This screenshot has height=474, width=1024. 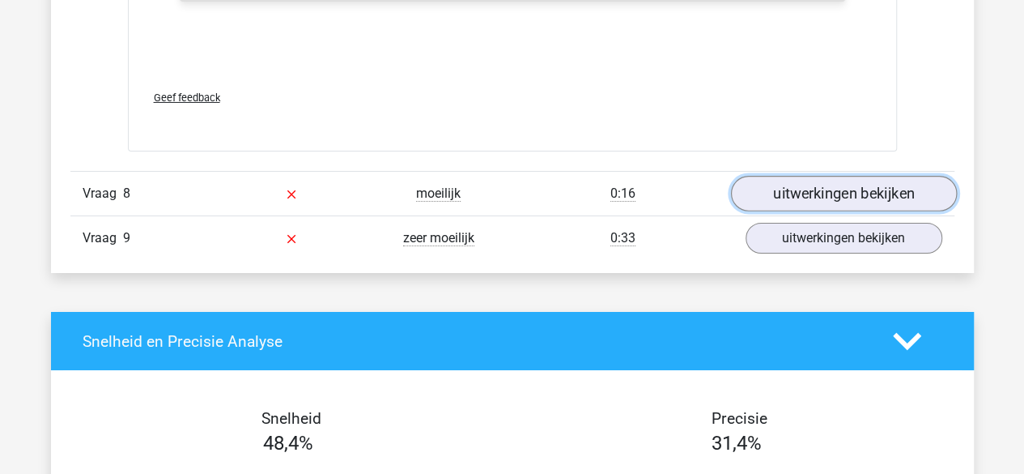 What do you see at coordinates (187, 97) in the screenshot?
I see `span: Geef feedback` at bounding box center [187, 97].